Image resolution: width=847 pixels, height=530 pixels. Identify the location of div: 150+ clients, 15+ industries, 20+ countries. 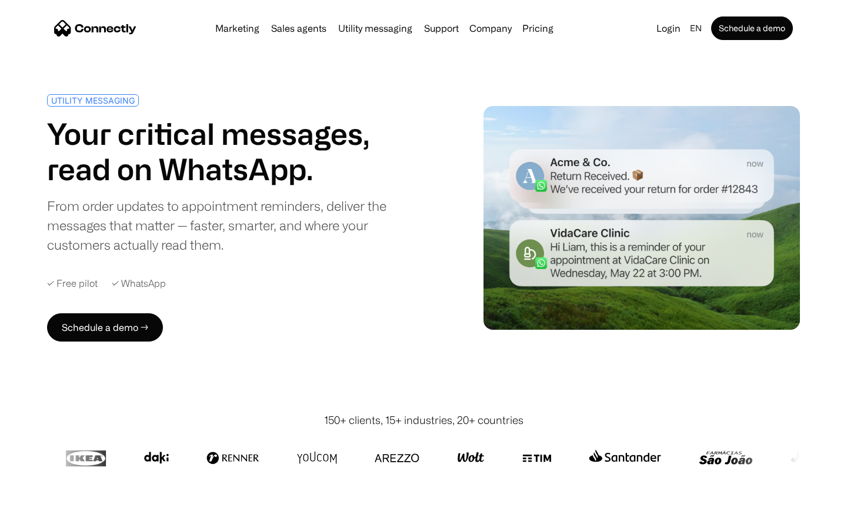
(424, 420).